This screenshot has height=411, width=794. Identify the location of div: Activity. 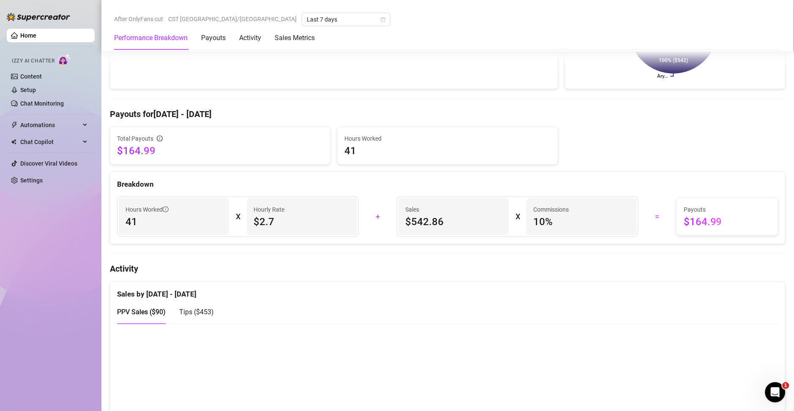
(250, 38).